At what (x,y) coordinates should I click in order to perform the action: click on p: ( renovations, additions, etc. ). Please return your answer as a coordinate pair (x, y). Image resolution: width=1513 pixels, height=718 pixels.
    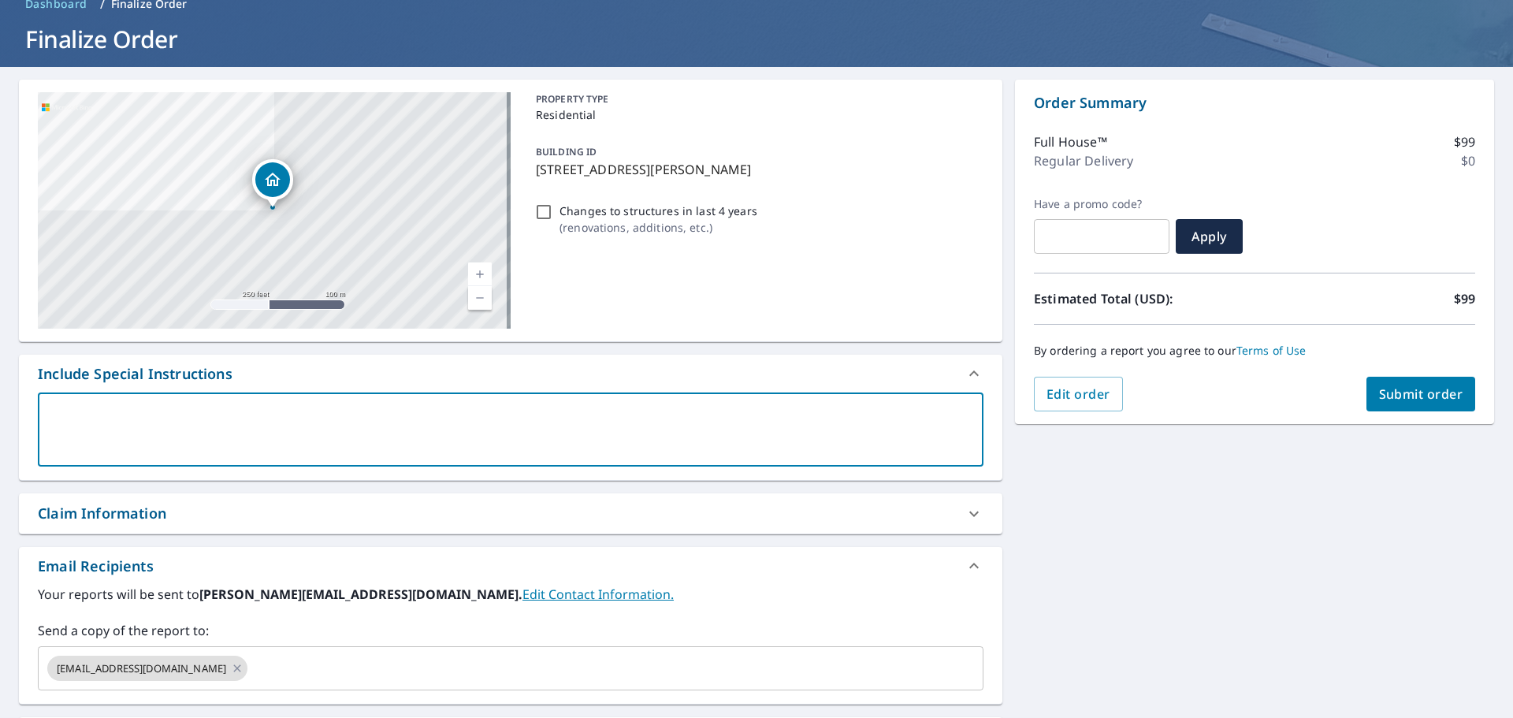
    Looking at the image, I should click on (658, 227).